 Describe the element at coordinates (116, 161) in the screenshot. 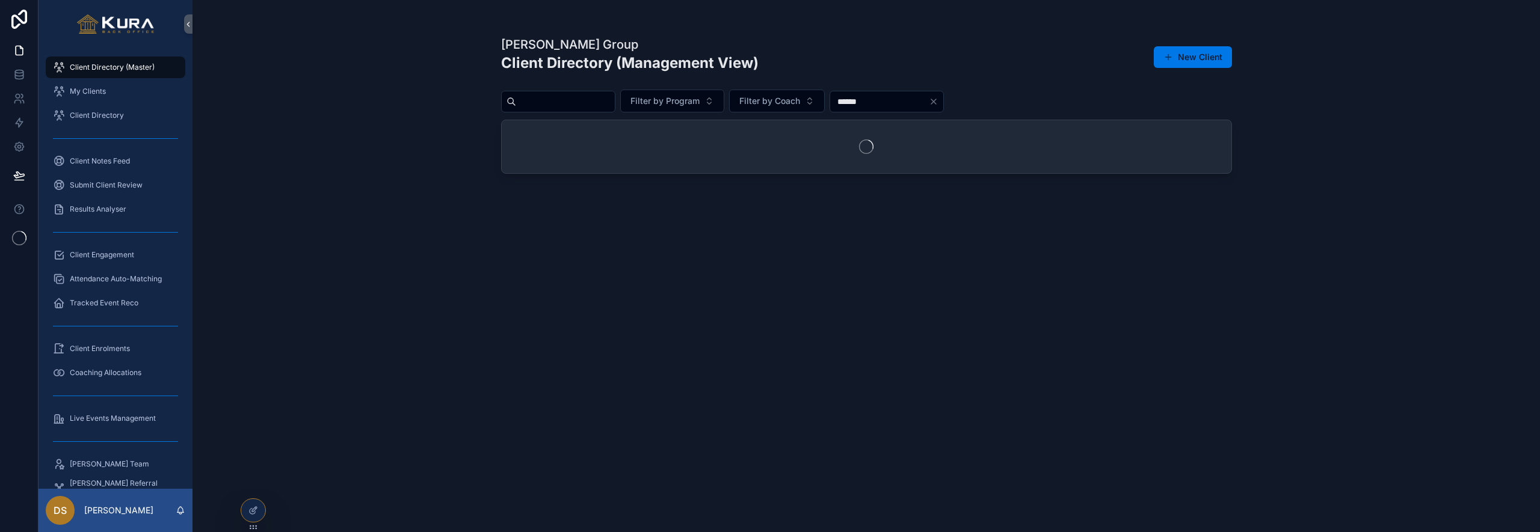

I see `a: Client Notes Feed` at that location.